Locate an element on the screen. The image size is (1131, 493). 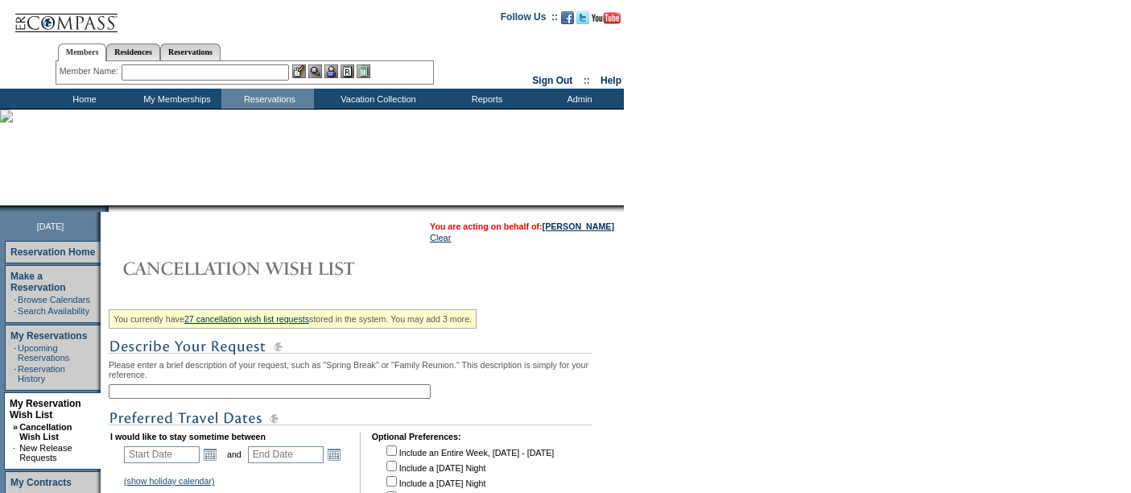
img: promoShadowLeftCorner.gif is located at coordinates (105, 209).